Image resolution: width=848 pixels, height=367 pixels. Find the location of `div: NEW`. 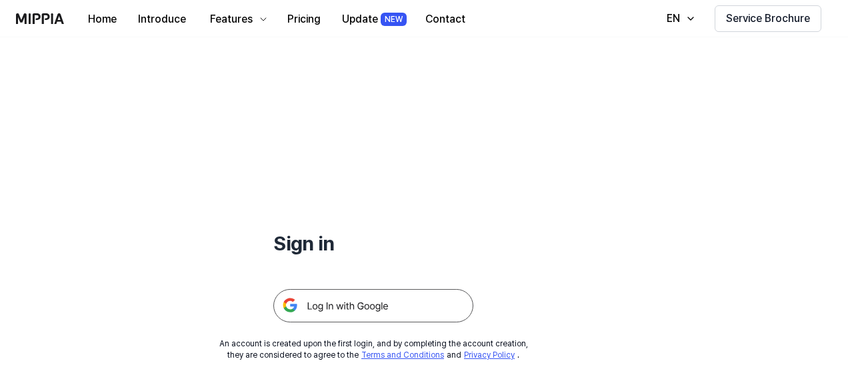

div: NEW is located at coordinates (393, 19).